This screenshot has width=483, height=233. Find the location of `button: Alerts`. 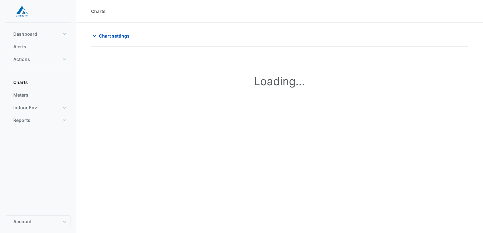

button: Alerts is located at coordinates (38, 47).